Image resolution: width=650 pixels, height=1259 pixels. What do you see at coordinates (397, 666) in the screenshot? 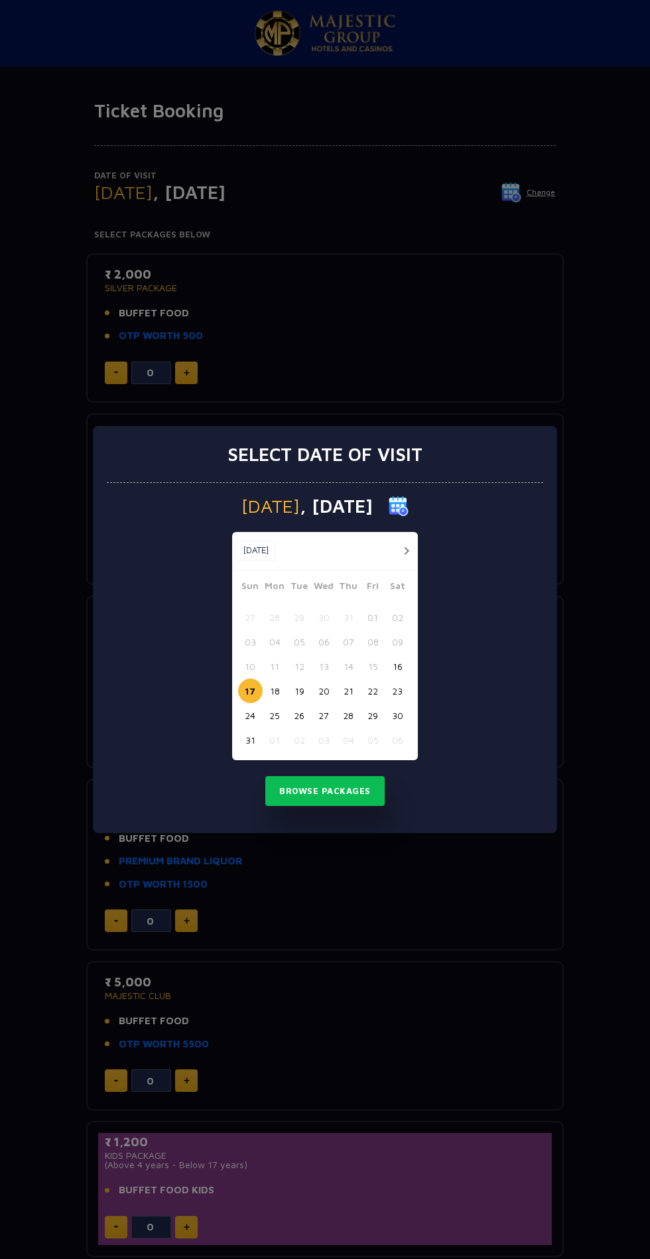
I see `button: 16` at bounding box center [397, 666].